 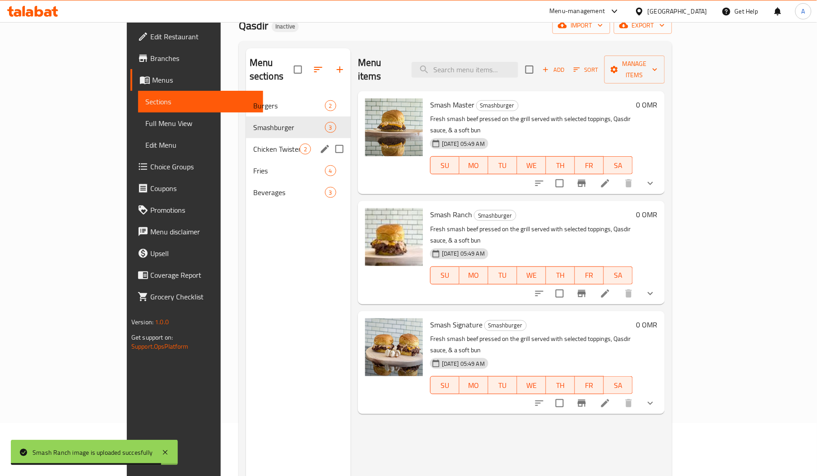 I want to click on a: Coupons, so click(x=197, y=188).